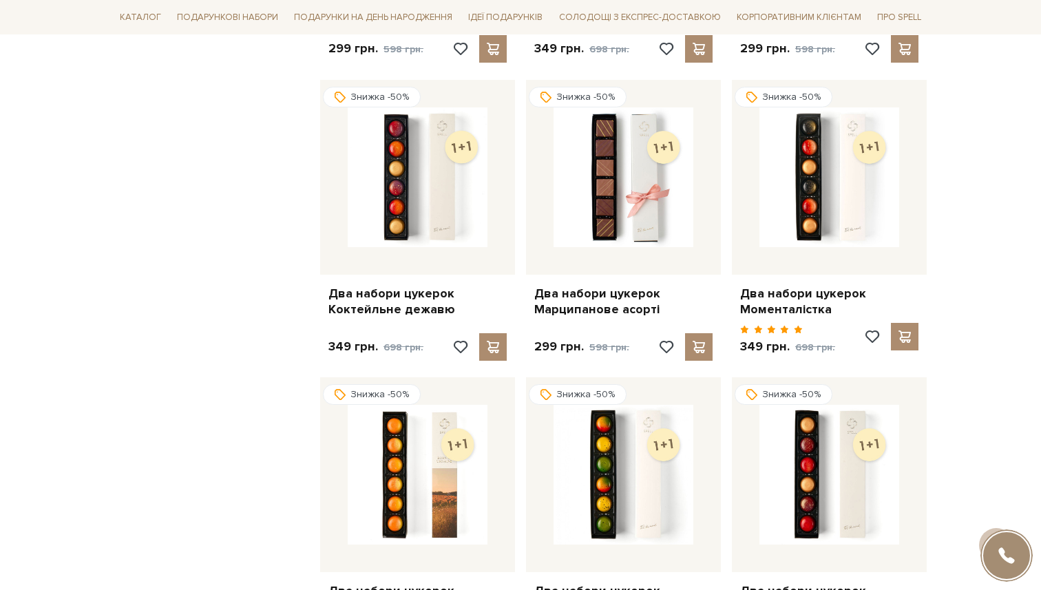 The height and width of the screenshot is (590, 1041). What do you see at coordinates (227, 17) in the screenshot?
I see `span: Подарункові набори` at bounding box center [227, 17].